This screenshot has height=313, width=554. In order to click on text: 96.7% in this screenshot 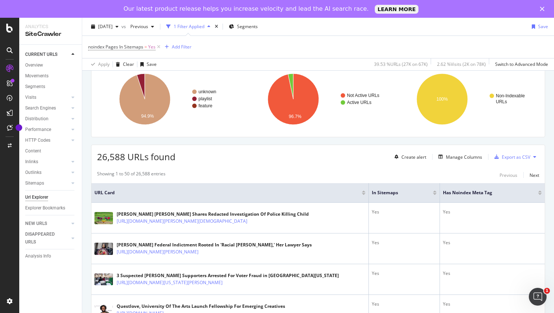, I will do `click(295, 117)`.